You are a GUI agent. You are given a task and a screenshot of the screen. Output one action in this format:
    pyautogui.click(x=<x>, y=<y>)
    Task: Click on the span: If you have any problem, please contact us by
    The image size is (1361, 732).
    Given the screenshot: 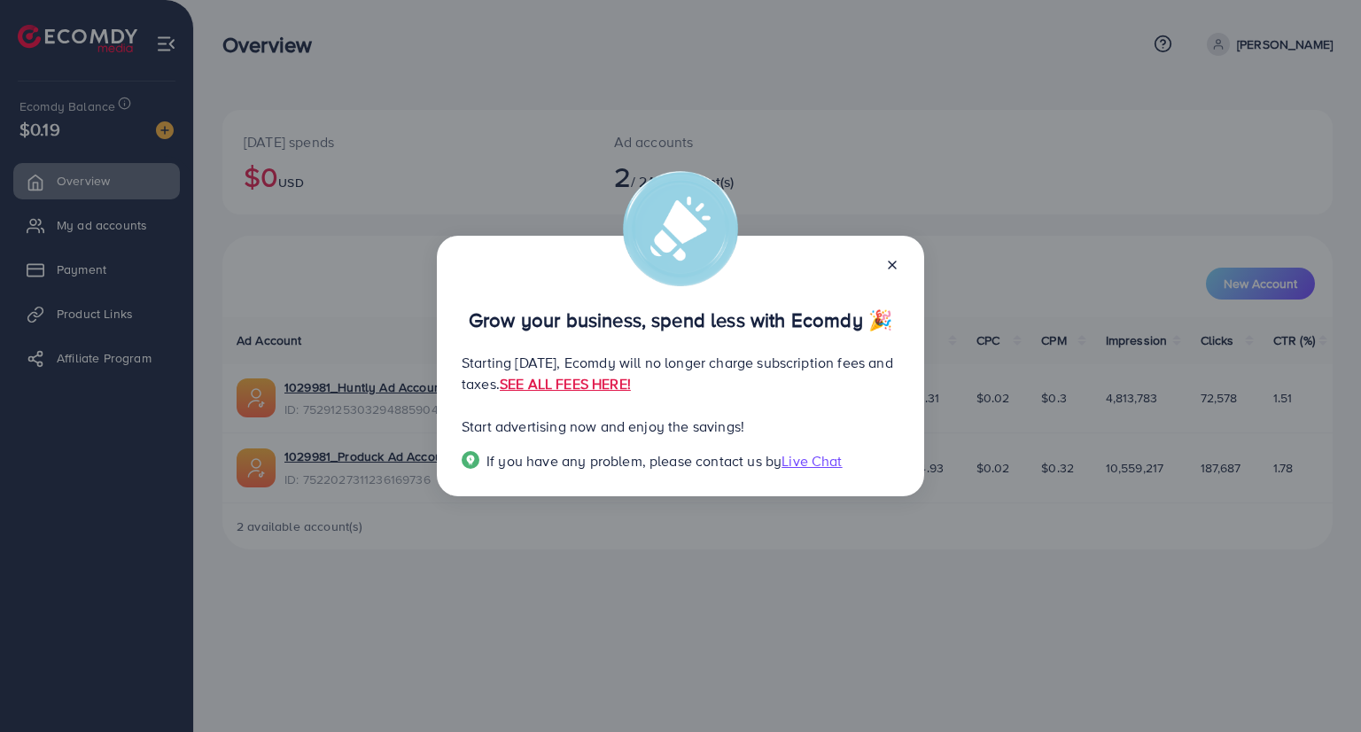 What is the action you would take?
    pyautogui.click(x=634, y=461)
    